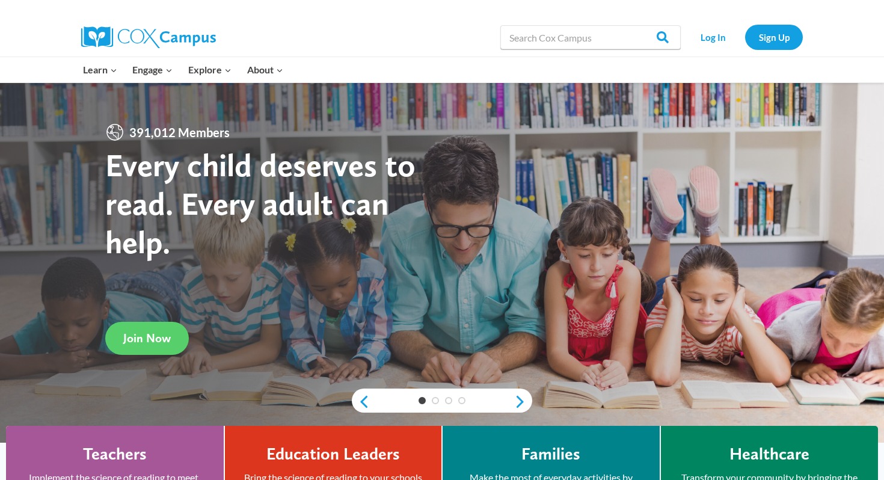  What do you see at coordinates (265, 70) in the screenshot?
I see `span: About` at bounding box center [265, 70].